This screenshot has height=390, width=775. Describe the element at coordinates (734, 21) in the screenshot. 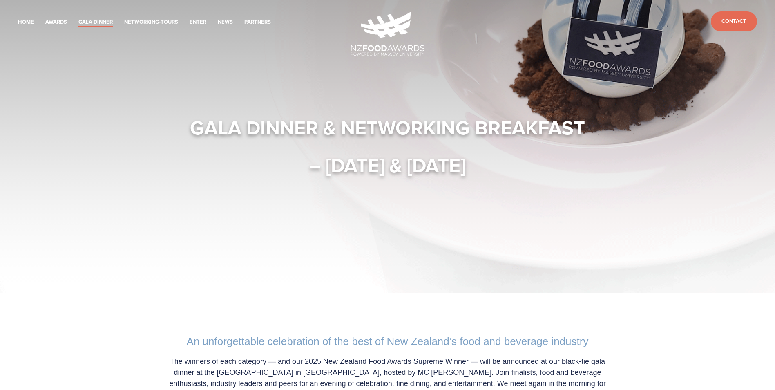

I see `a: Contact` at that location.